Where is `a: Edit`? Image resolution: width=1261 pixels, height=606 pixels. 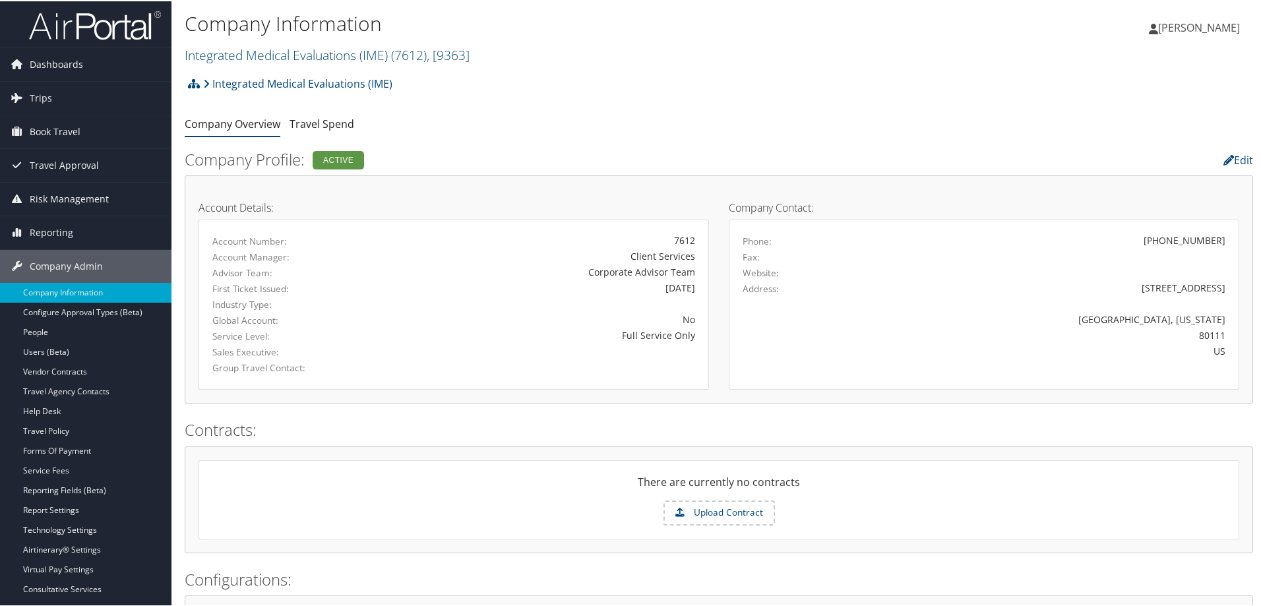
a: Edit is located at coordinates (1238, 159).